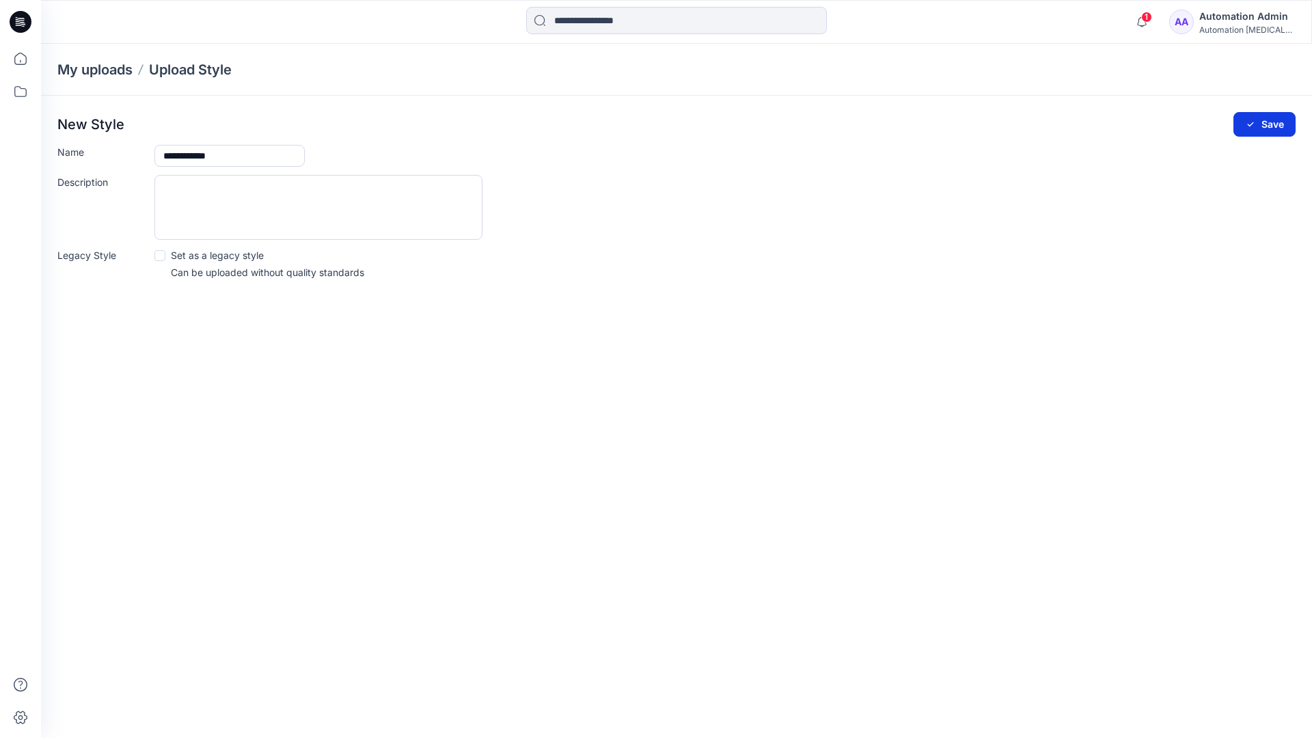 The height and width of the screenshot is (738, 1312). I want to click on p: My uploads, so click(95, 70).